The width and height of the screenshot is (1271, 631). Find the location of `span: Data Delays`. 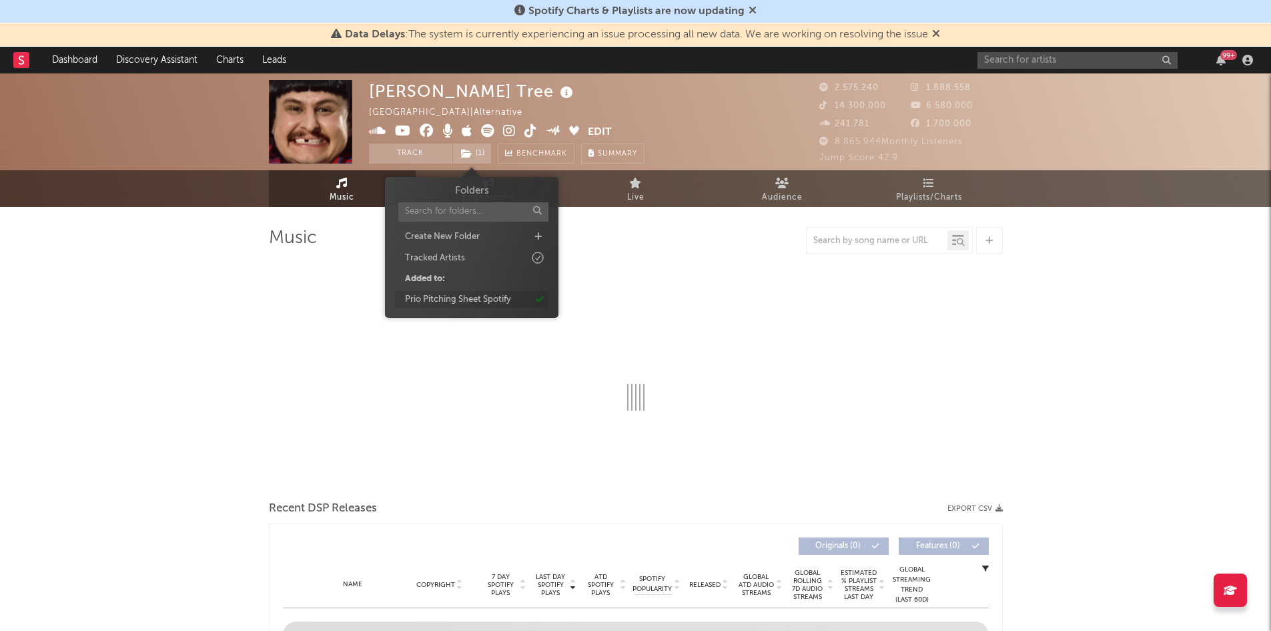

span: Data Delays is located at coordinates (375, 35).